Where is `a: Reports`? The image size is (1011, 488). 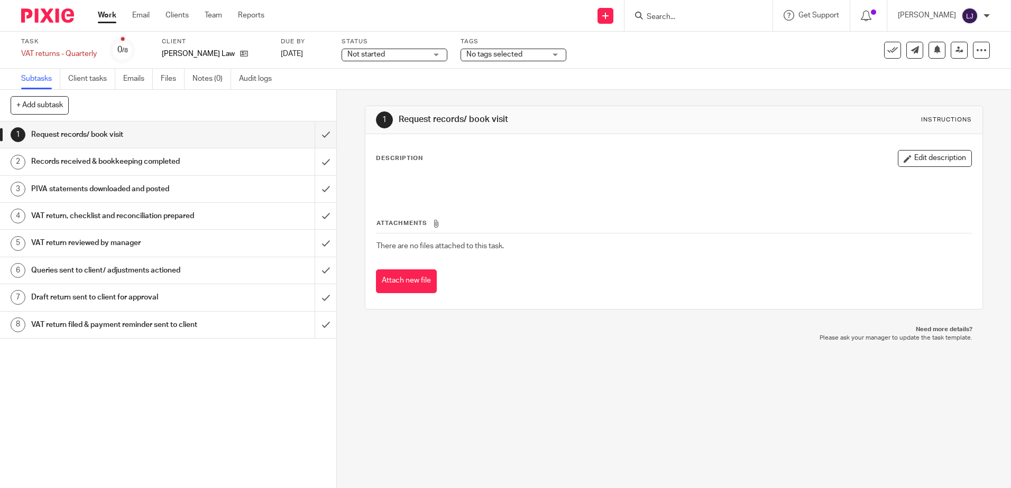
a: Reports is located at coordinates (251, 15).